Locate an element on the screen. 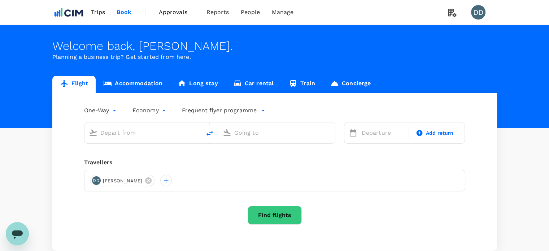 This screenshot has height=251, width=549. a: Accommodation is located at coordinates (133, 84).